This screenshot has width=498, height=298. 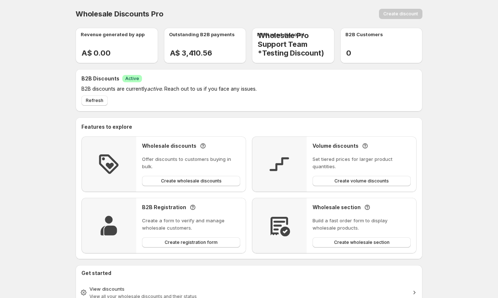 I want to click on h3: B2B Registration, so click(x=164, y=207).